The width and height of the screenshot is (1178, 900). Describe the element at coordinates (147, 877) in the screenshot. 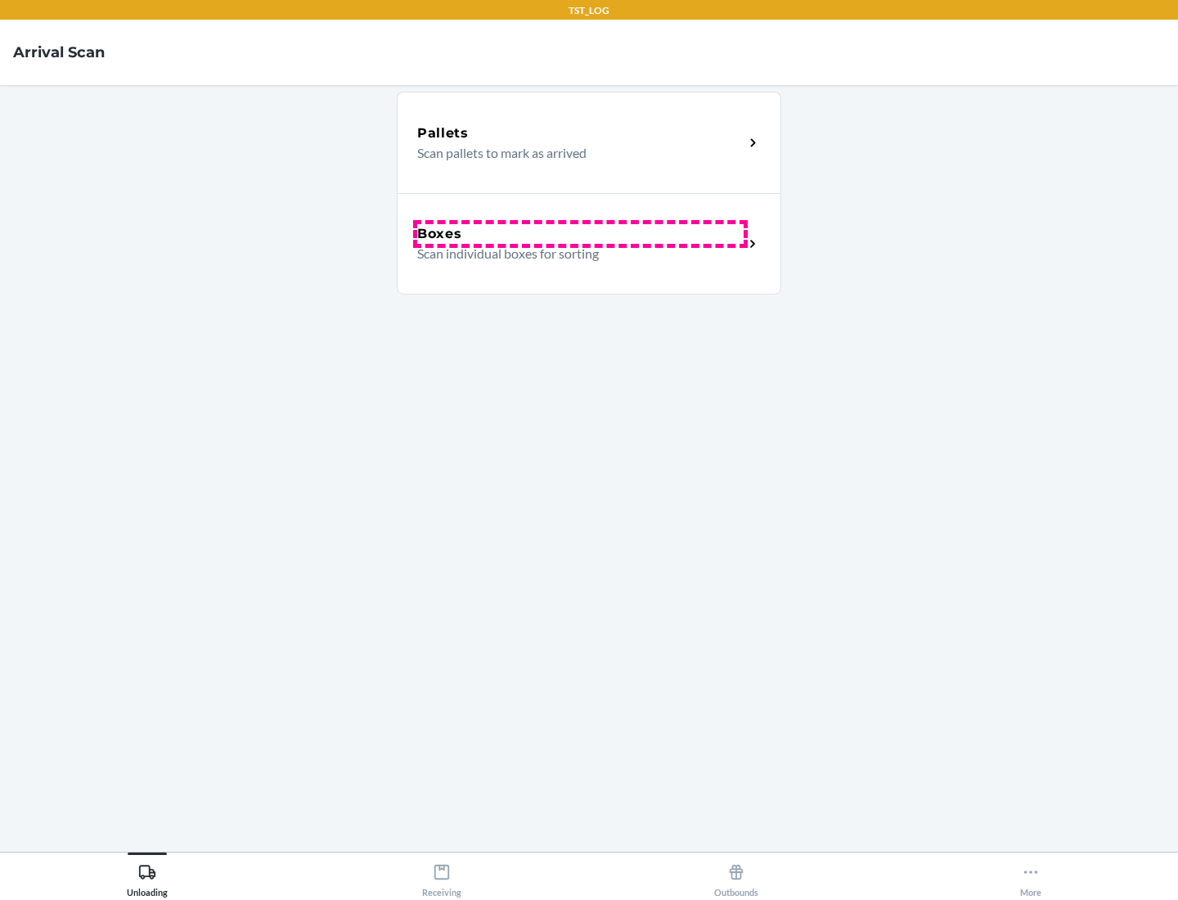

I see `div: Unloading` at that location.